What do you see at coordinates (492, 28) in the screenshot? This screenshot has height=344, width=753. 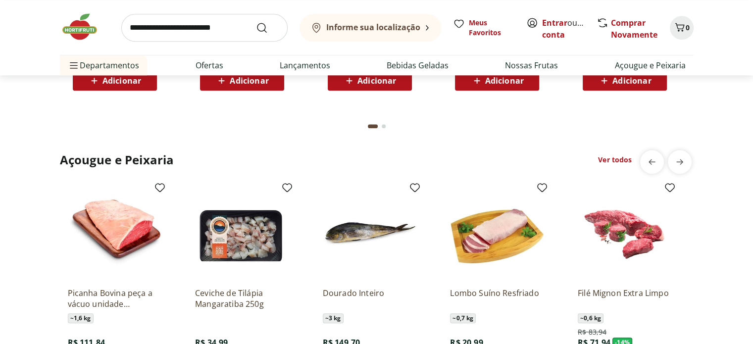 I see `span: Meus Favoritos` at bounding box center [492, 28].